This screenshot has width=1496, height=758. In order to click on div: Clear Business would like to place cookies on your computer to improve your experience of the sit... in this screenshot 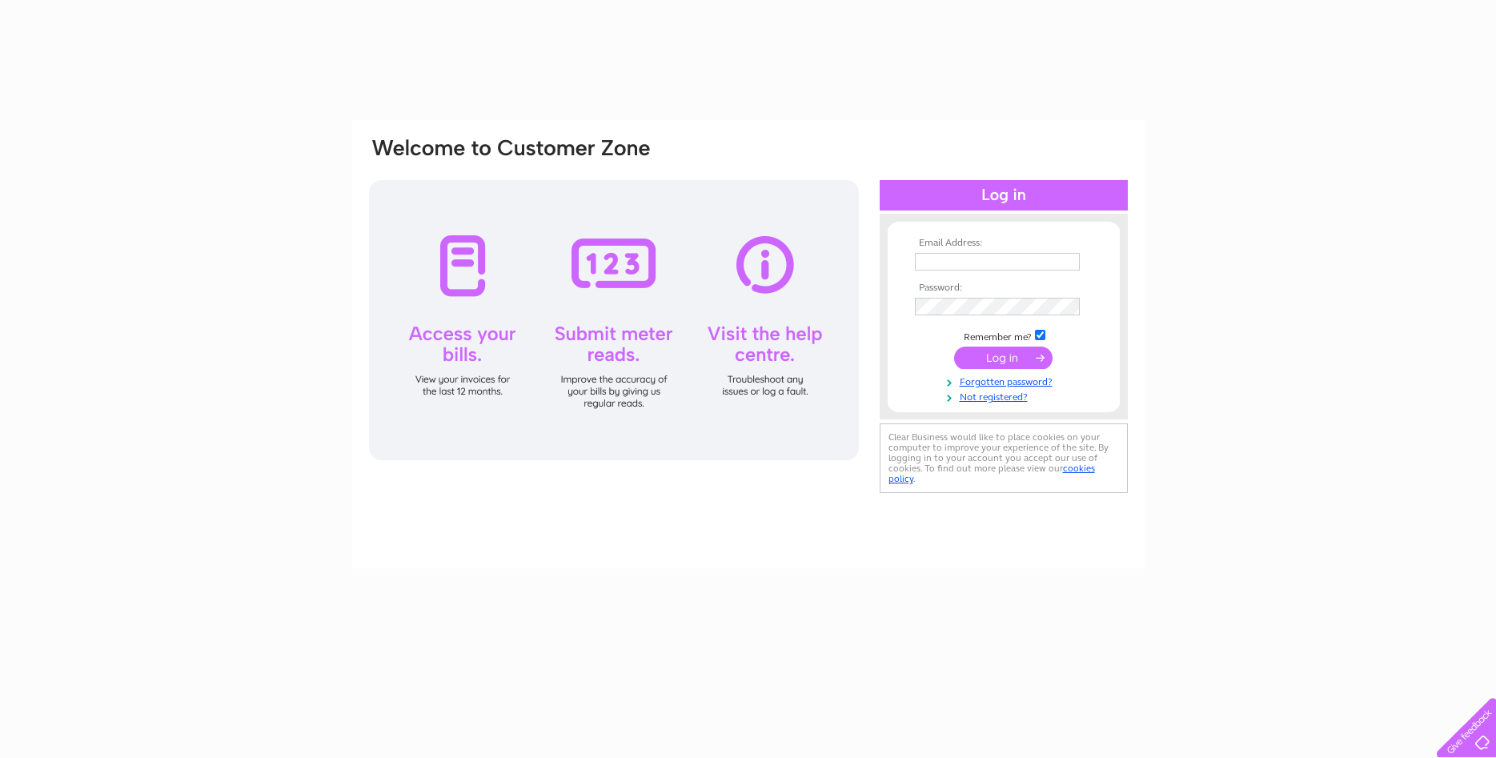, I will do `click(1004, 458)`.